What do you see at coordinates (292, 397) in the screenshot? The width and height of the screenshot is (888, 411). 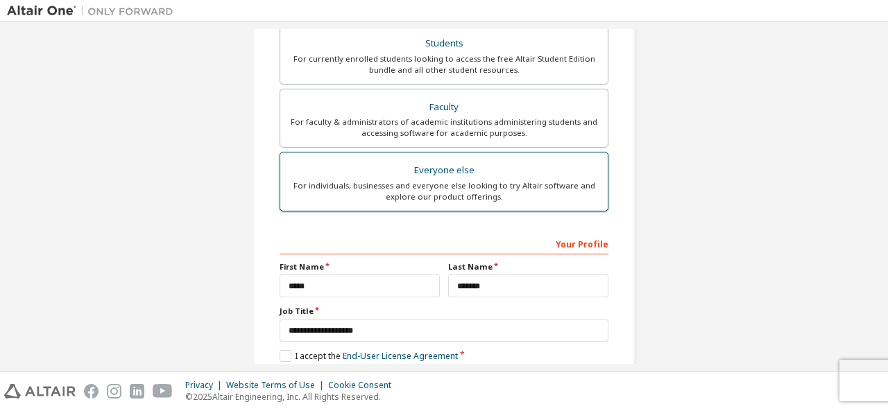 I see `p: © 2025 Altair Engineering, Inc. All Rights Reserved.` at bounding box center [292, 397].